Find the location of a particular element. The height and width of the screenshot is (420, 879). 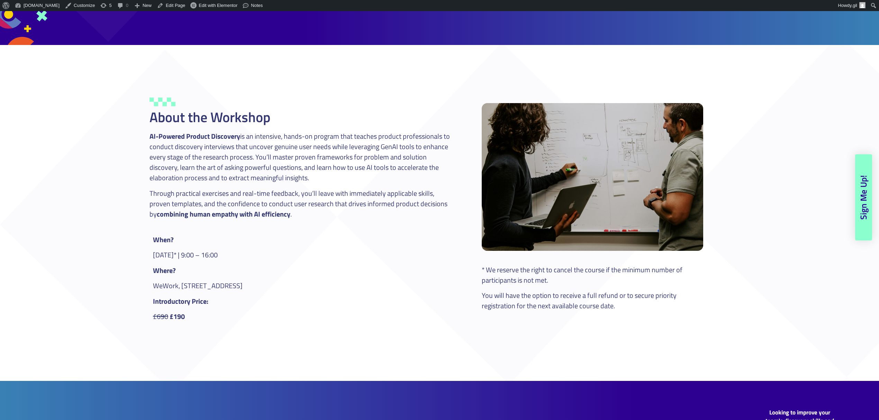

strong: AI-Powered Product Discovery is located at coordinates (195, 136).